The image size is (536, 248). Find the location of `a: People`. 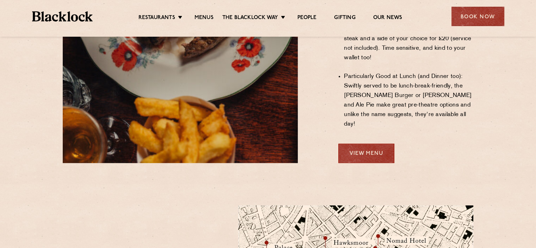

a: People is located at coordinates (307, 18).